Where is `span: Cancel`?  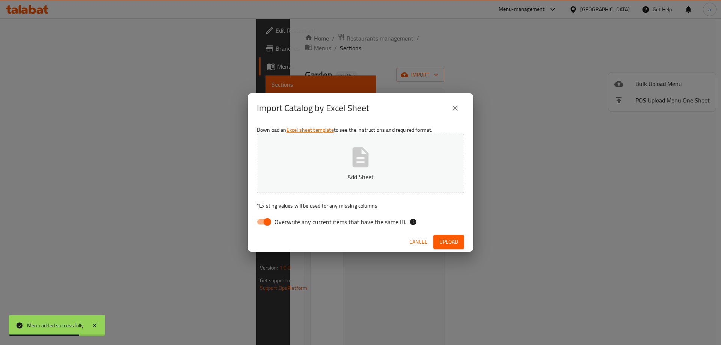
span: Cancel is located at coordinates (418, 242).